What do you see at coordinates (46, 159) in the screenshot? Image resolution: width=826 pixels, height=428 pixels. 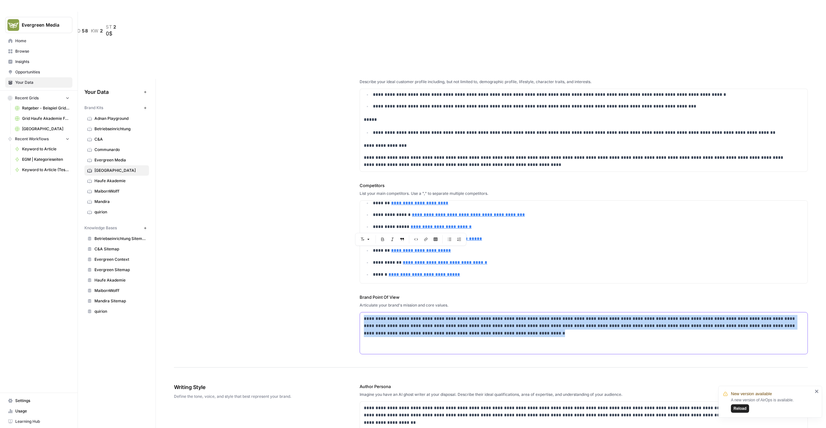 I see `span: EGM | Kategorieseiten` at bounding box center [46, 159].